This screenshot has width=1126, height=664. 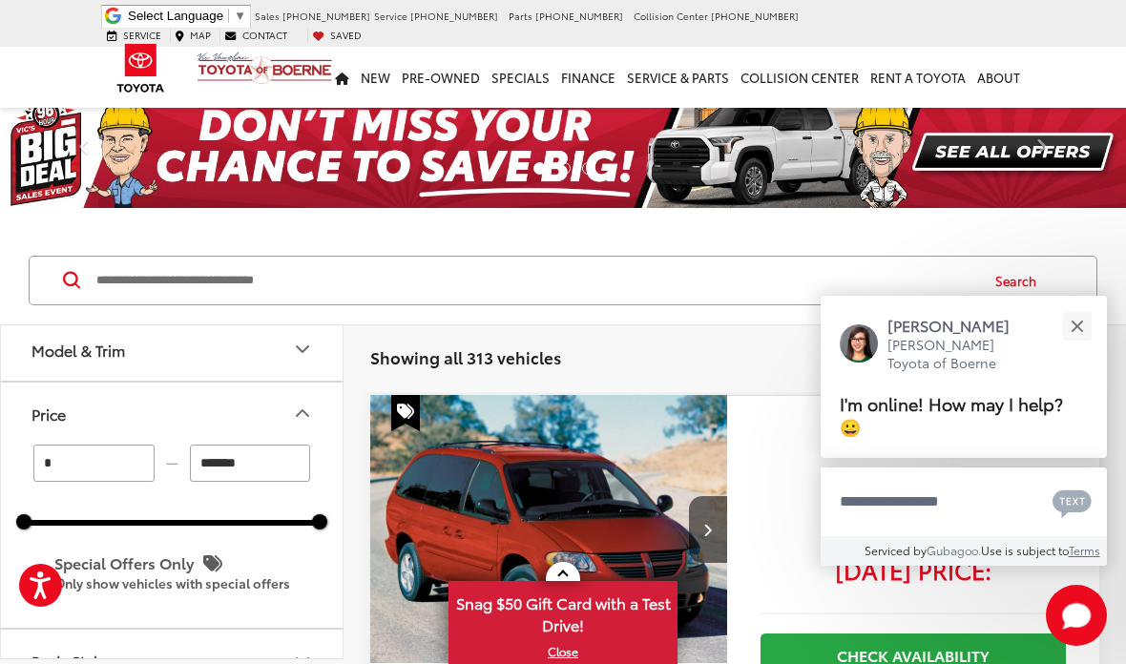 I want to click on button: Search, so click(x=1021, y=281).